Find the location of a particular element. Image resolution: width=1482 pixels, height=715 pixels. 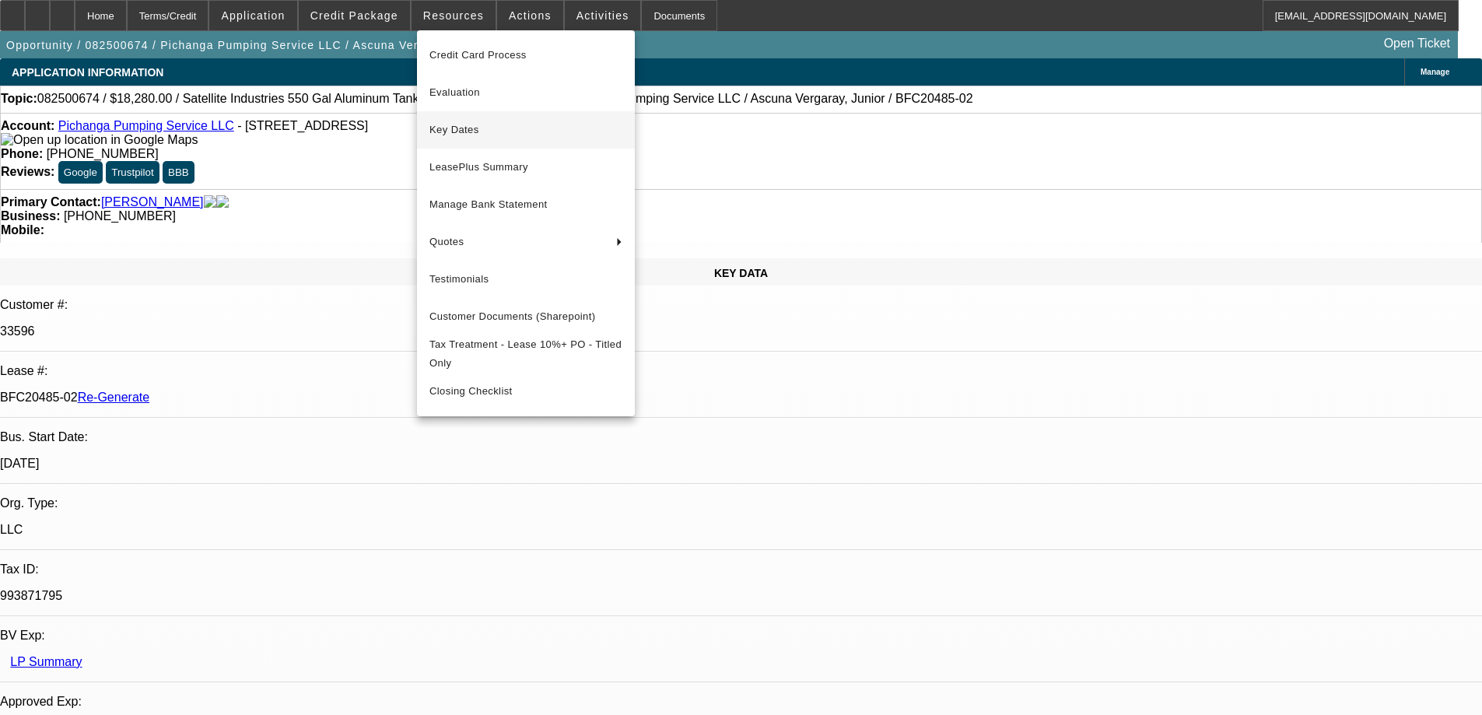

span: Credit Card Process is located at coordinates (526, 55).